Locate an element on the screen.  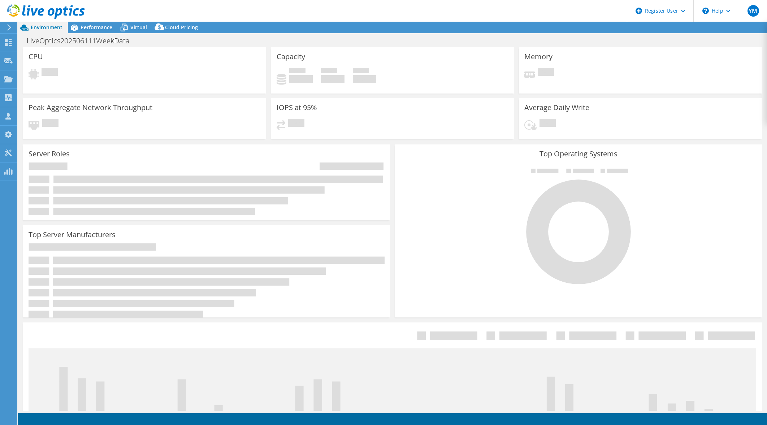
span: Environment is located at coordinates (47, 27).